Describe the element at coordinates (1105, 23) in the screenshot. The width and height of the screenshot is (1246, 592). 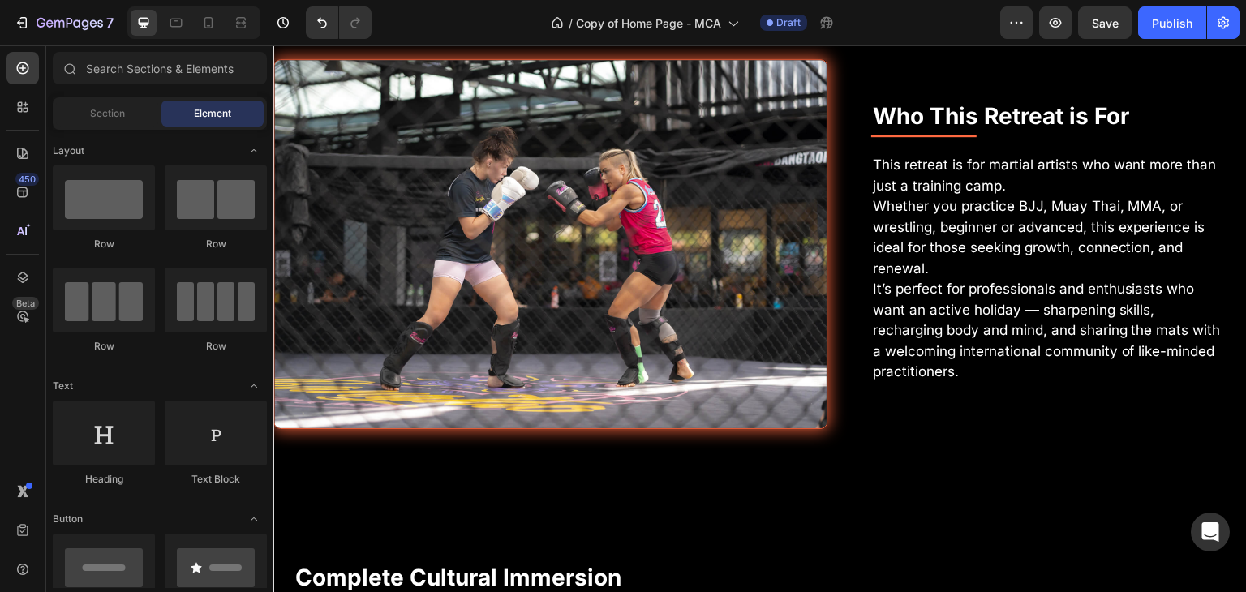
I see `button: Save` at that location.